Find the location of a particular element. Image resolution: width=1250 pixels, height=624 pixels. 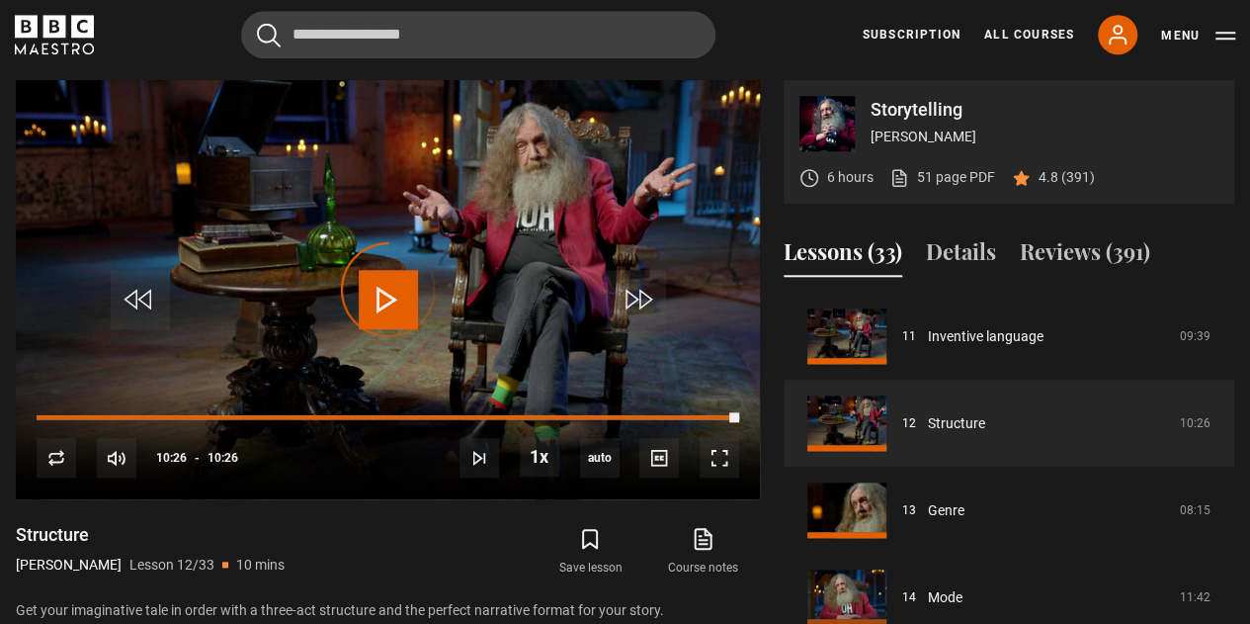

button: Save lesson is located at coordinates (590, 551).